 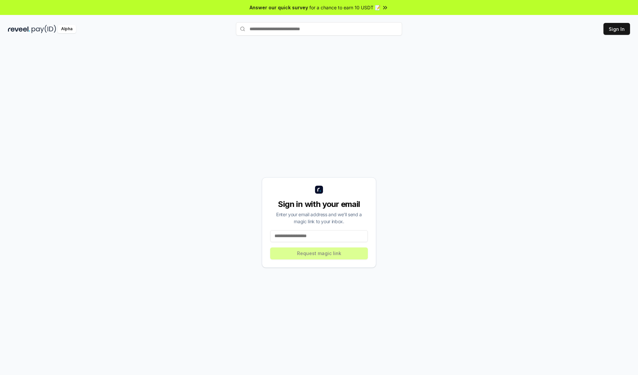 What do you see at coordinates (319, 190) in the screenshot?
I see `img: logo_small` at bounding box center [319, 190].